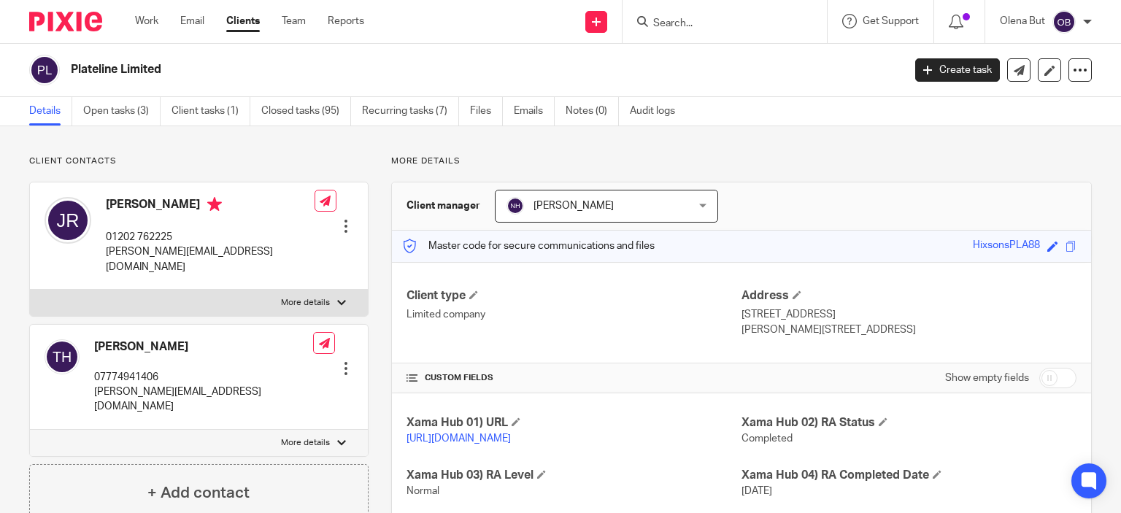  Describe the element at coordinates (147, 21) in the screenshot. I see `a: Work` at that location.